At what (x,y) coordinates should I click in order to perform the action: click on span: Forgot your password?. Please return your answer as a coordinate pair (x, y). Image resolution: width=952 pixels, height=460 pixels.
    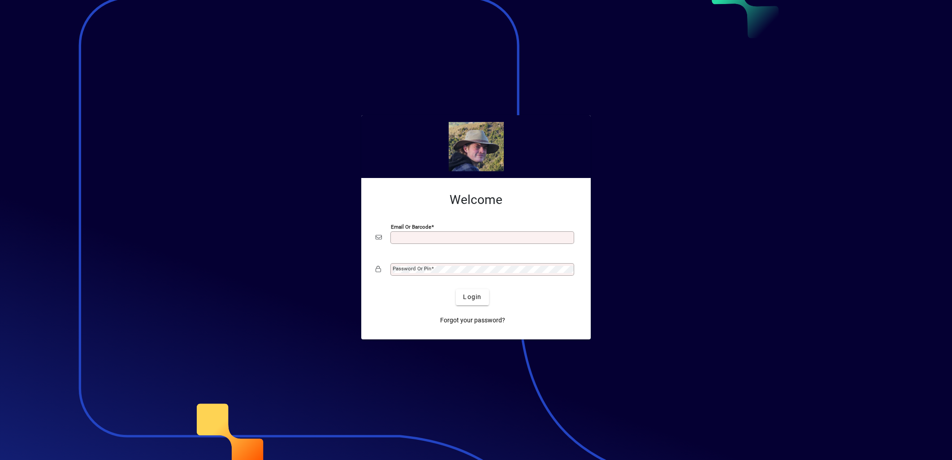
    Looking at the image, I should click on (473, 320).